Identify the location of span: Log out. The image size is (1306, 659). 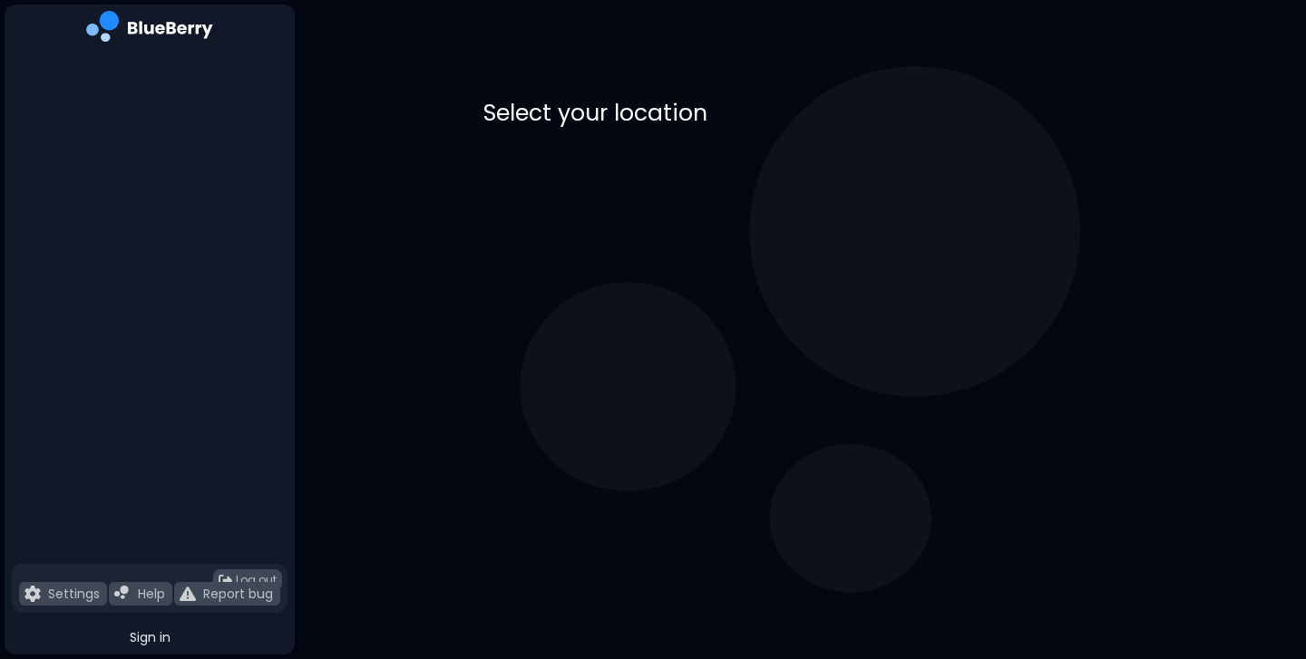
(256, 580).